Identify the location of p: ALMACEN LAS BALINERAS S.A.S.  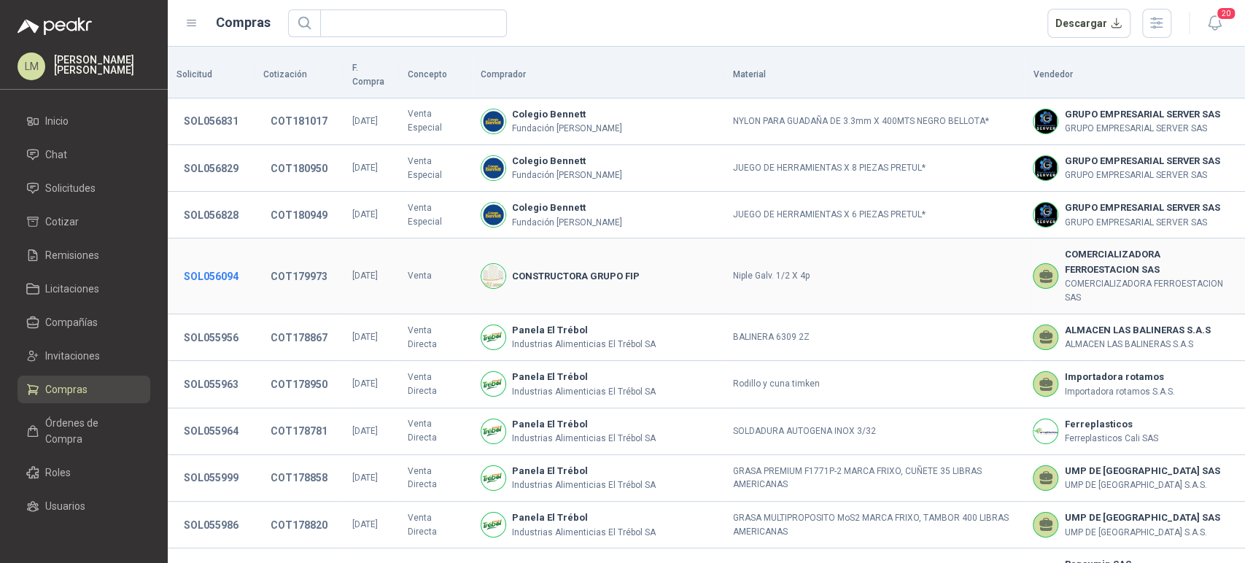
(1137, 344).